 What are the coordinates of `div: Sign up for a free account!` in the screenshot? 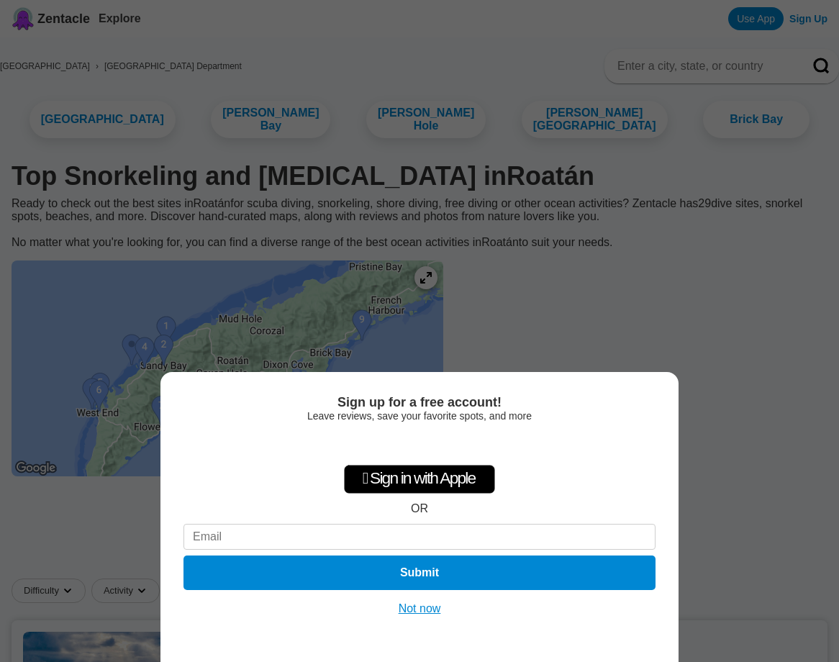 It's located at (420, 402).